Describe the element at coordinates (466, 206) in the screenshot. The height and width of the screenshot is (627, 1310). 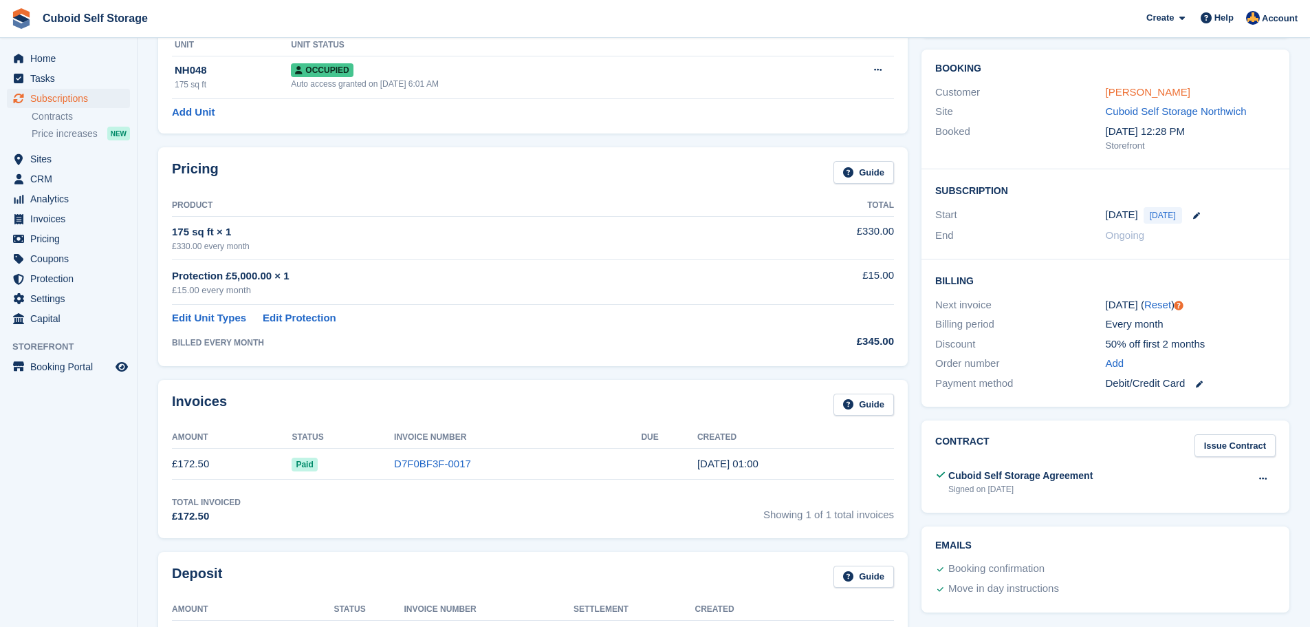
I see `th: Product` at that location.